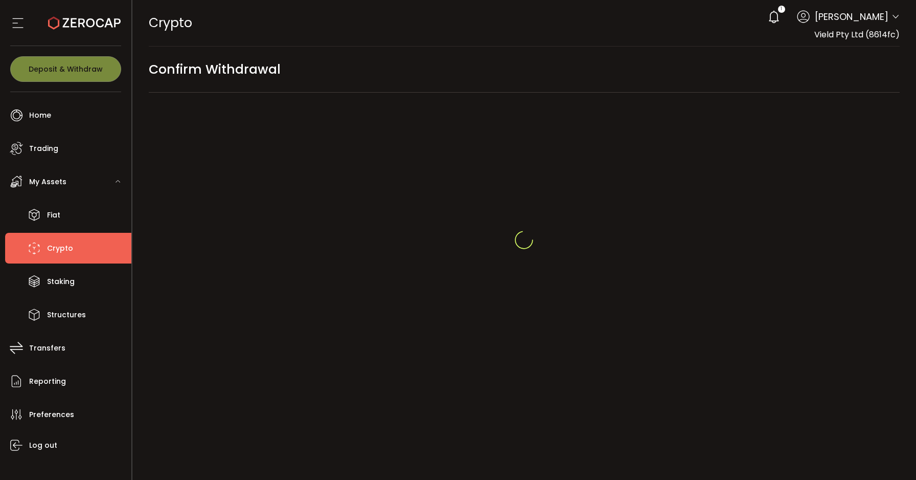 Image resolution: width=916 pixels, height=480 pixels. Describe the element at coordinates (66, 314) in the screenshot. I see `span: Structures` at that location.